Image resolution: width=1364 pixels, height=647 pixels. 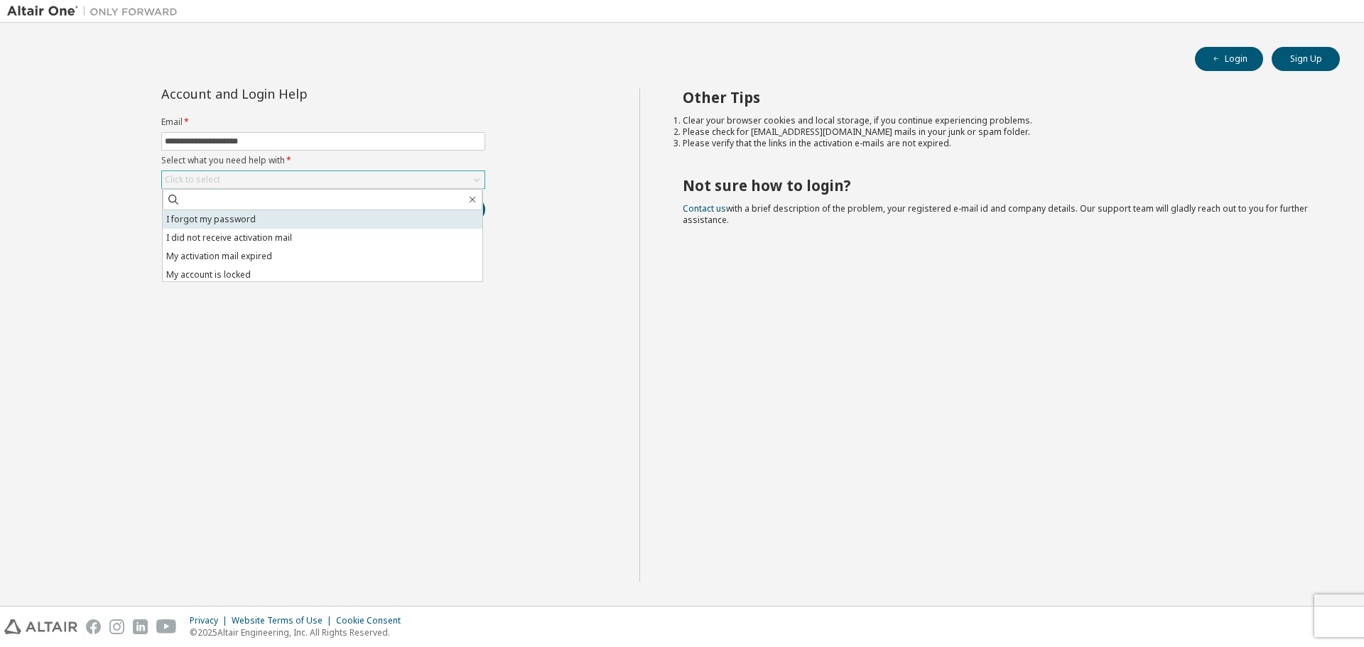 What do you see at coordinates (117, 627) in the screenshot?
I see `img: instagram.svg` at bounding box center [117, 627].